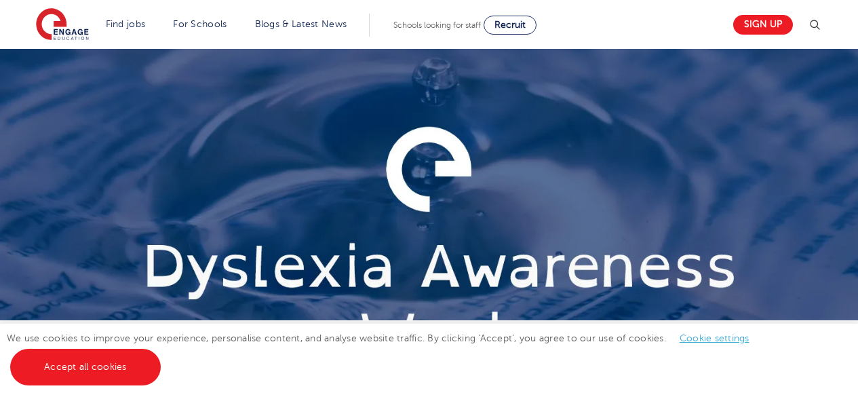 This screenshot has width=858, height=397. What do you see at coordinates (125, 24) in the screenshot?
I see `a: Find jobs` at bounding box center [125, 24].